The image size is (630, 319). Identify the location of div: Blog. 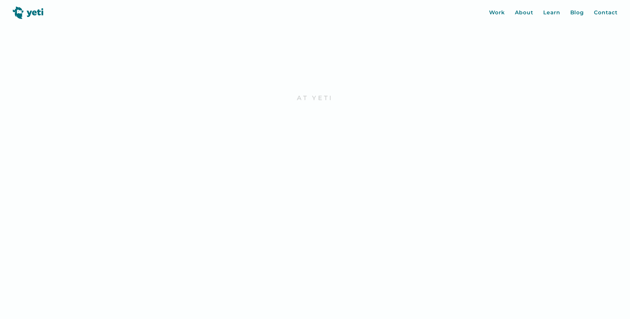
(578, 13).